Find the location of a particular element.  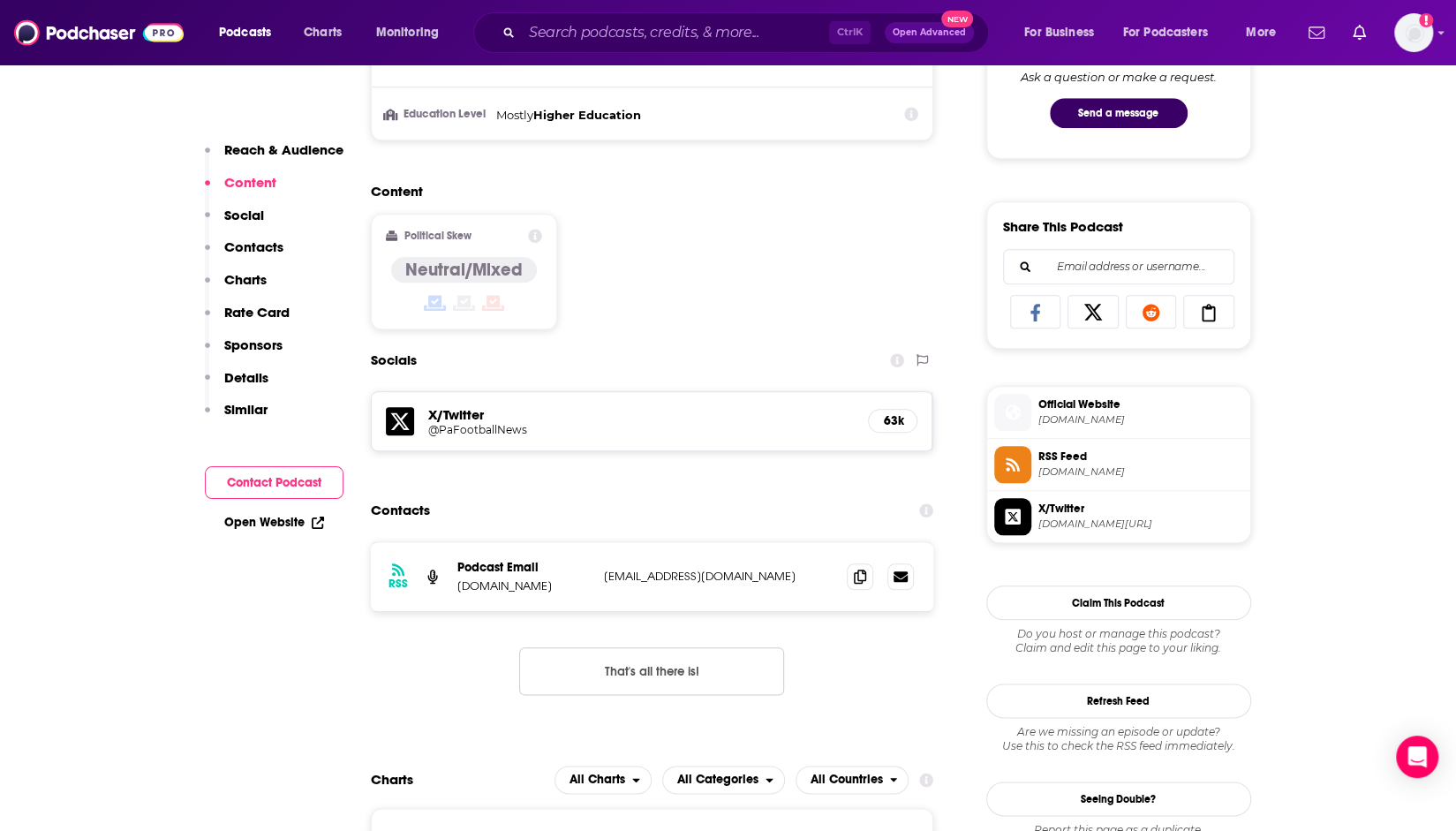

span: Monitoring is located at coordinates (407, 32).